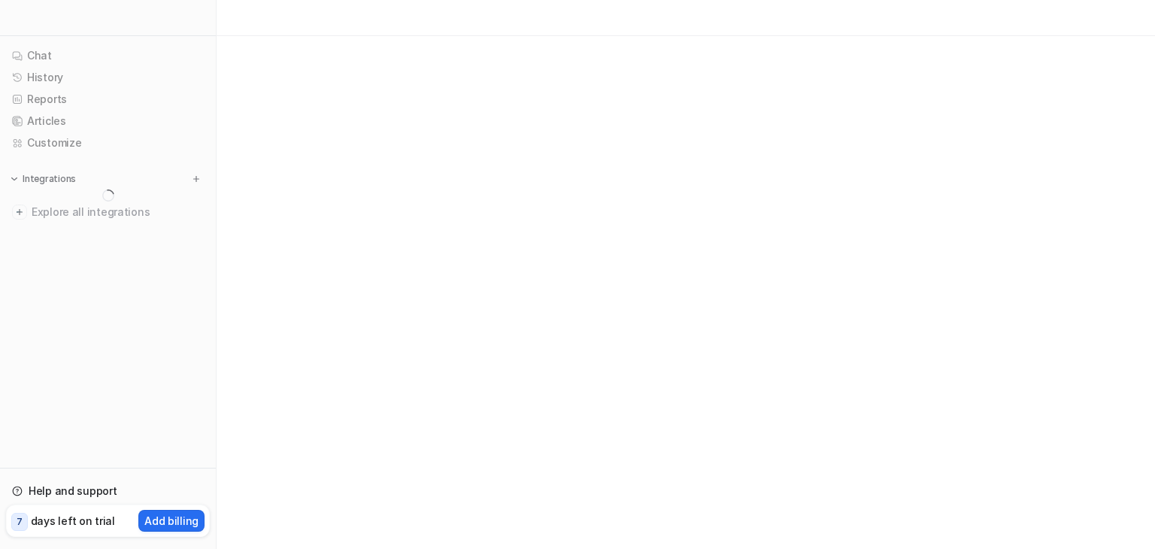 Image resolution: width=1155 pixels, height=549 pixels. Describe the element at coordinates (108, 56) in the screenshot. I see `a: Chat` at that location.